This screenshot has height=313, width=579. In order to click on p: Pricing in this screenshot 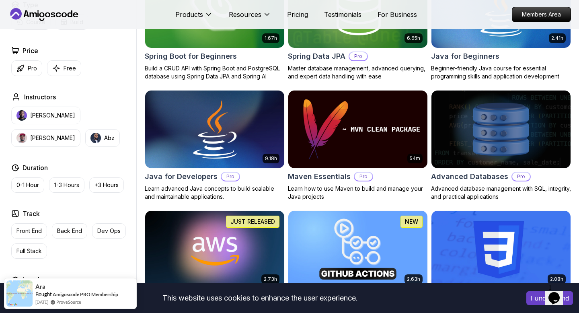, I will do `click(297, 14)`.